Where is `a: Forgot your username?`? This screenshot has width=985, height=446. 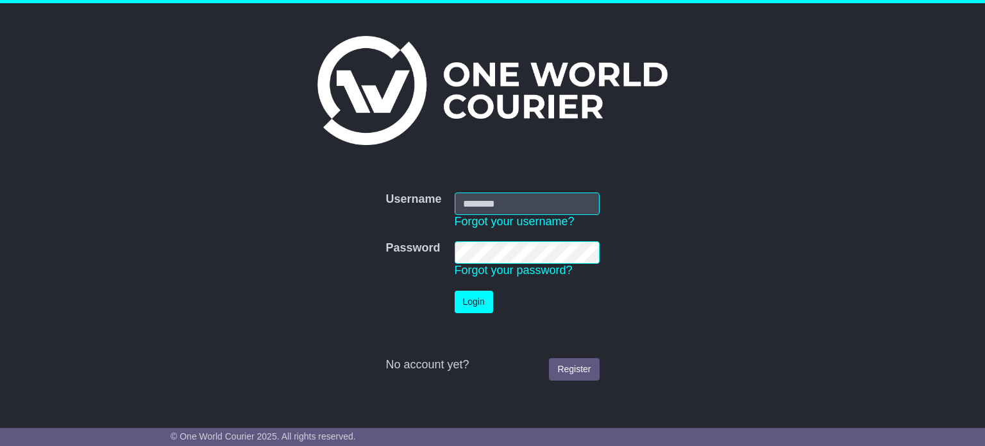
a: Forgot your username? is located at coordinates (514, 221).